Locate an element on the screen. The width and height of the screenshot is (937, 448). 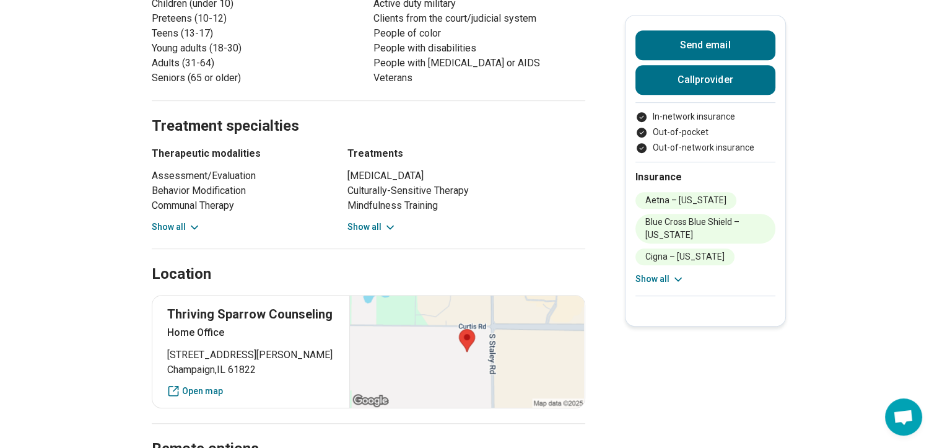
h3: Therapeutic modalities is located at coordinates (238, 154).